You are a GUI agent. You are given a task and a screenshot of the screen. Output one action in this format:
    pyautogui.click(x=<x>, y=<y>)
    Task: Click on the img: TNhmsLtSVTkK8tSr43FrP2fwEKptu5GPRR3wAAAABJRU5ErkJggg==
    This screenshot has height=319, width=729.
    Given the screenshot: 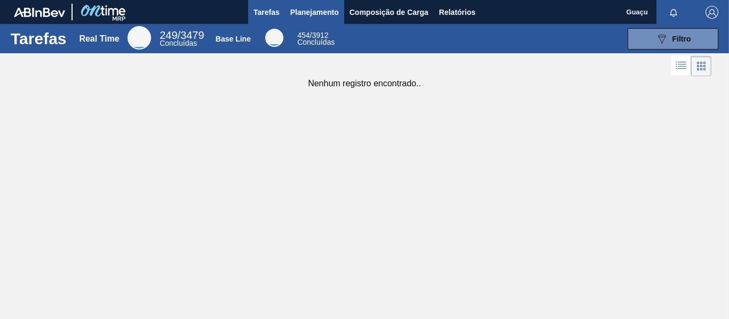 What is the action you would take?
    pyautogui.click(x=39, y=12)
    